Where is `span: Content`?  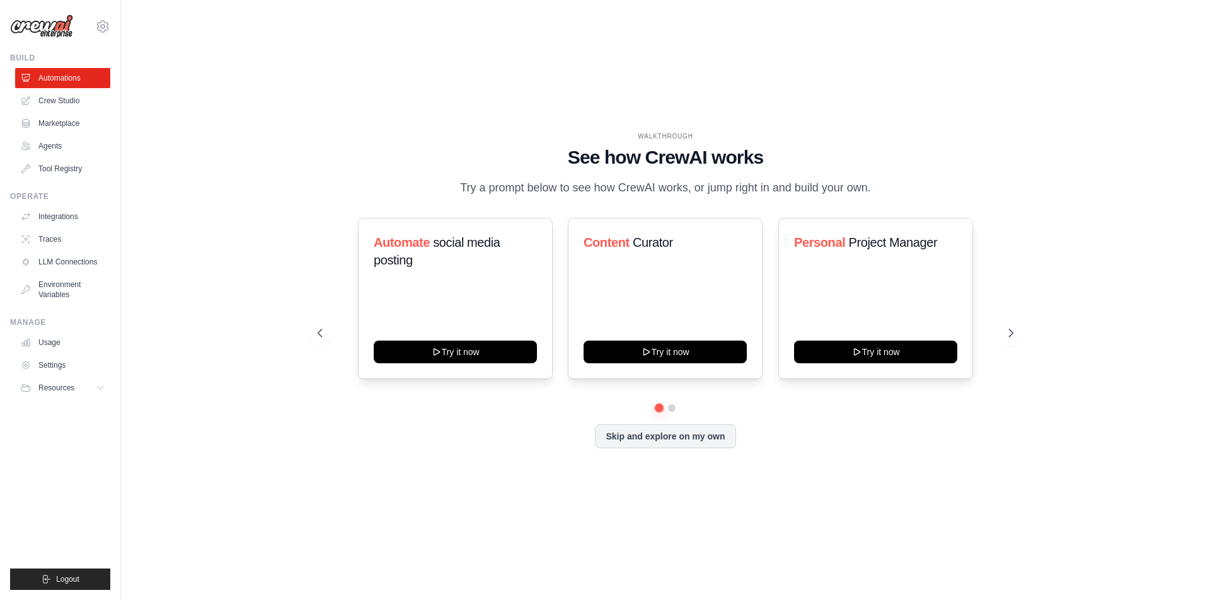 span: Content is located at coordinates (606, 243).